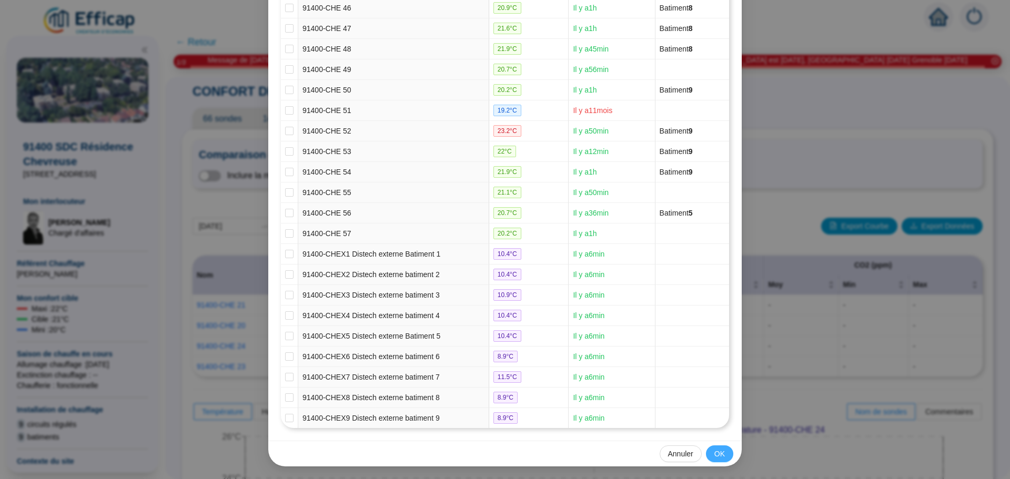 The width and height of the screenshot is (1010, 479). What do you see at coordinates (507, 377) in the screenshot?
I see `span: 11.5 °C` at bounding box center [507, 377].